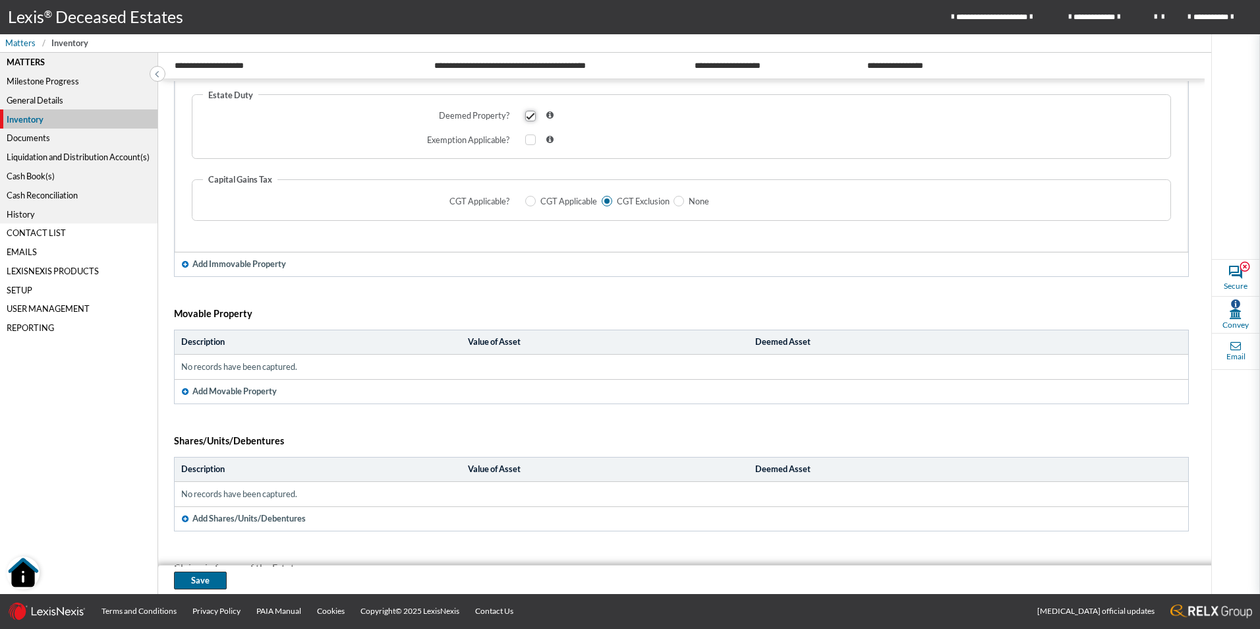 The image size is (1260, 629). I want to click on span: Add Shares/Units/Debentures, so click(249, 518).